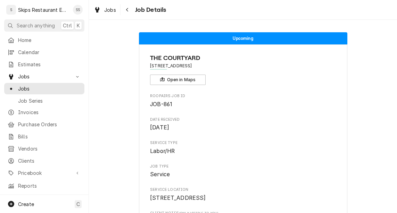 The width and height of the screenshot is (397, 213). Describe the element at coordinates (49, 161) in the screenshot. I see `span: Clients` at that location.